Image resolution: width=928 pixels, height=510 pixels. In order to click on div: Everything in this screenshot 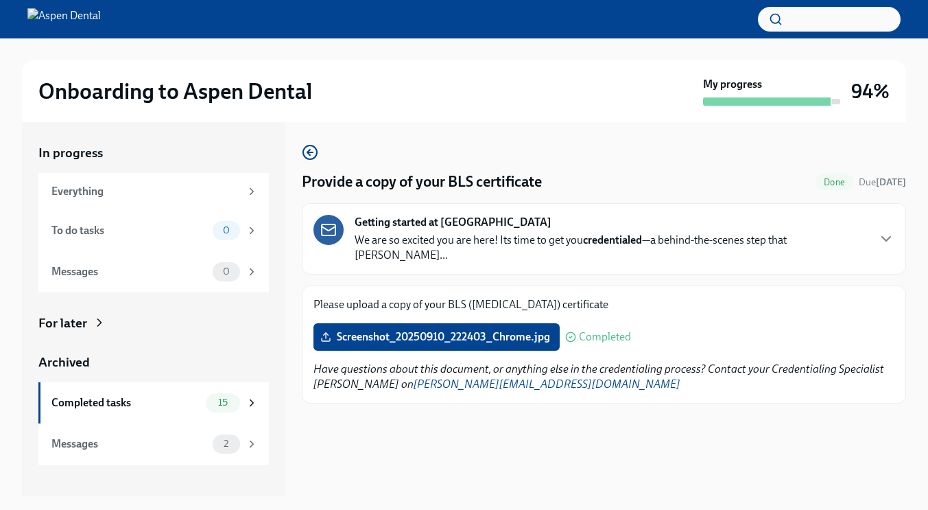, I will do `click(145, 191)`.